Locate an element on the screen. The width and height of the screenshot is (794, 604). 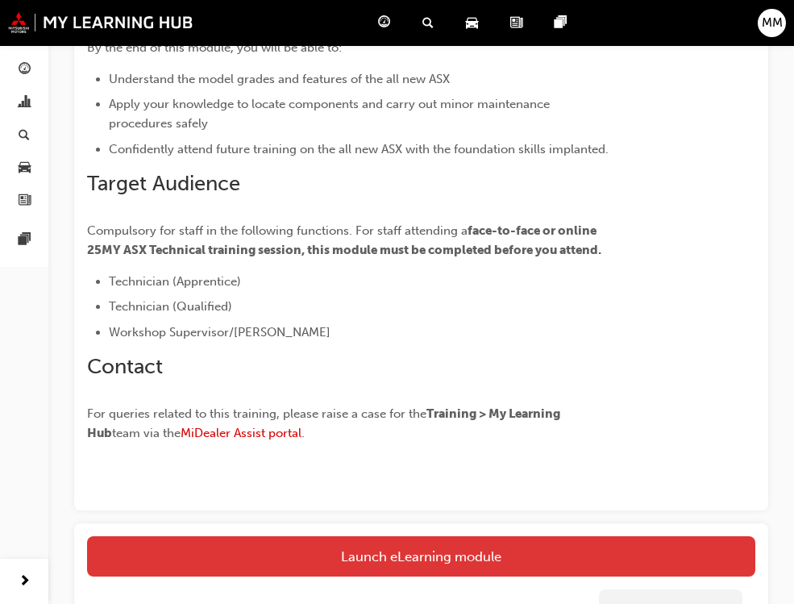
span: Training > My Learning Hub is located at coordinates (325, 423).